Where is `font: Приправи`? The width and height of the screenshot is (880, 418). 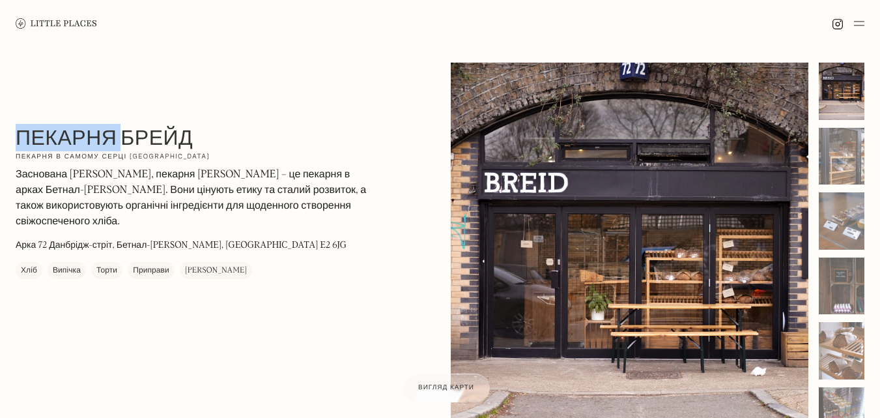 font: Приправи is located at coordinates (151, 271).